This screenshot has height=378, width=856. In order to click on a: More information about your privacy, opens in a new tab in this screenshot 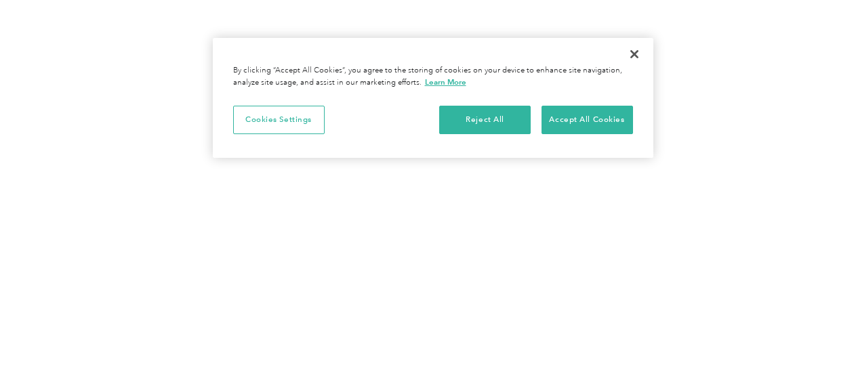, I will do `click(446, 82)`.